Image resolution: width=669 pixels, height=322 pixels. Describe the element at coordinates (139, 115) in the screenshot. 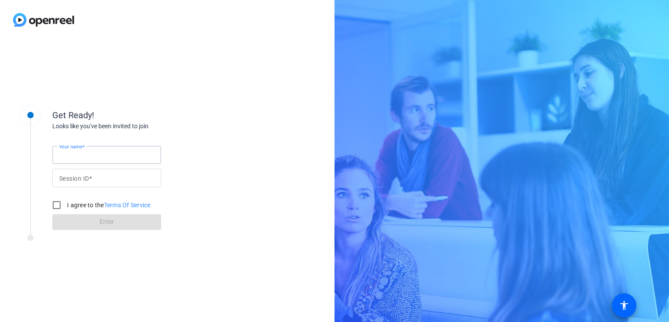

I see `div: Get Ready!` at that location.